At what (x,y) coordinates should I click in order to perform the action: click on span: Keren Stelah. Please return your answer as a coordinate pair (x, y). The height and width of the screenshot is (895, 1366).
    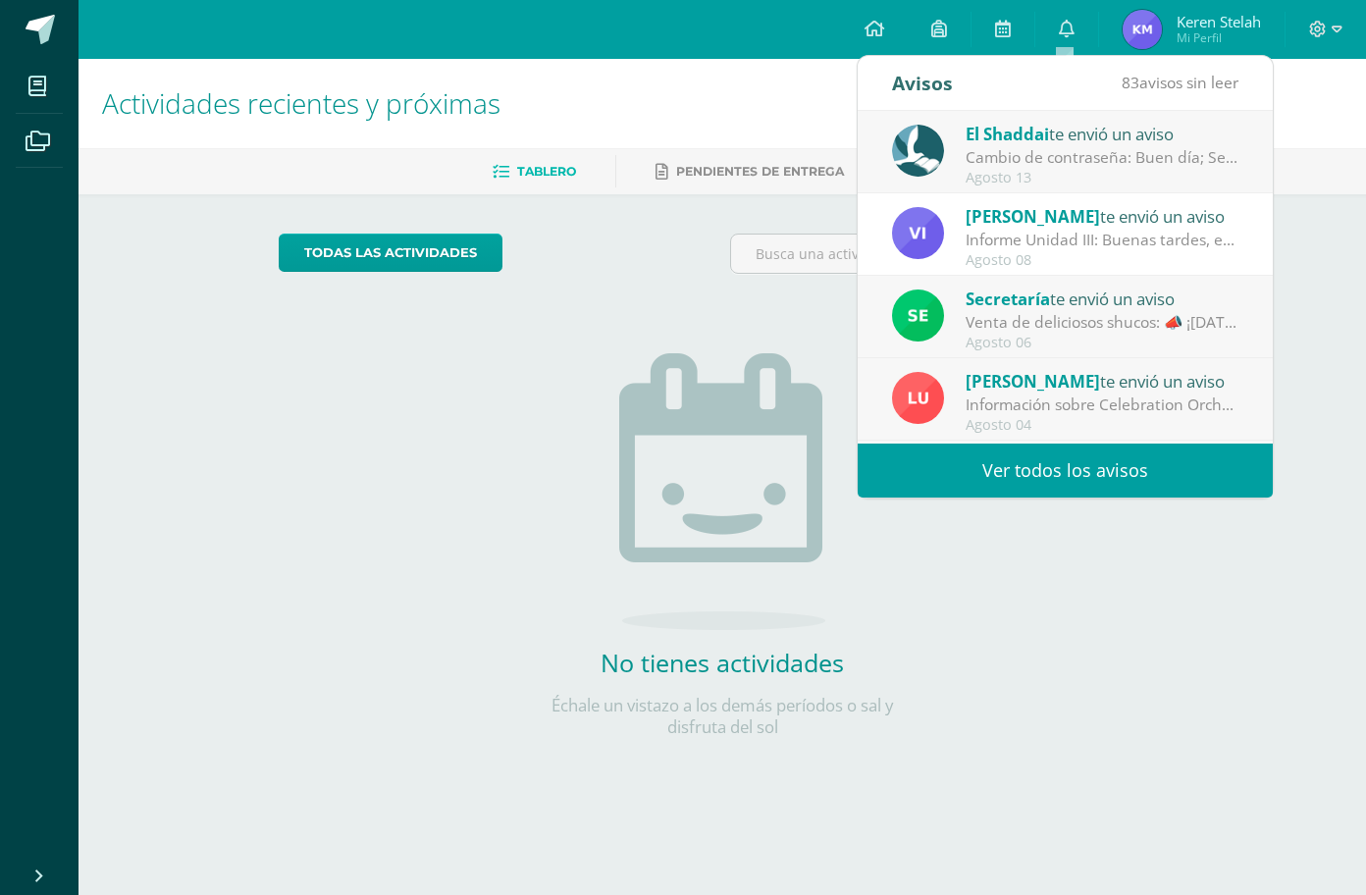
    Looking at the image, I should click on (1219, 22).